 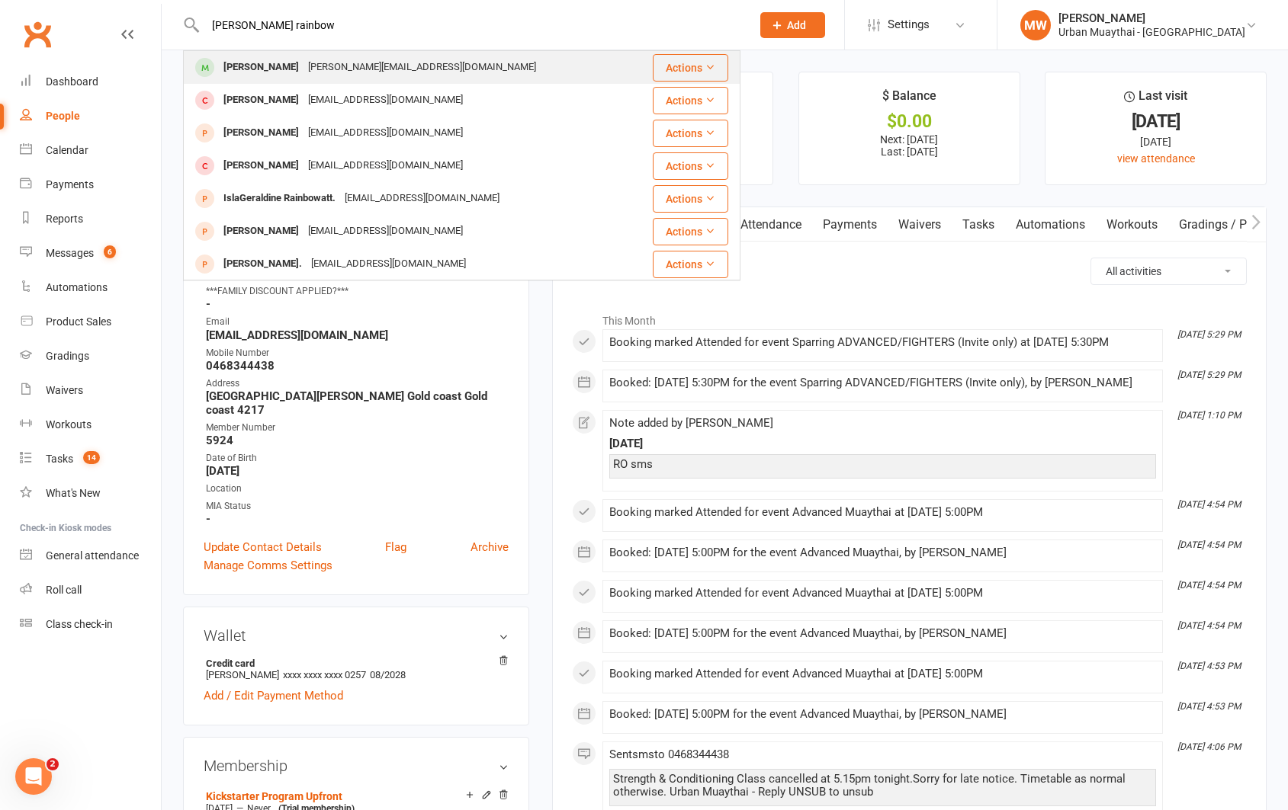 What do you see at coordinates (909, 317) in the screenshot?
I see `li: This Month` at bounding box center [909, 317].